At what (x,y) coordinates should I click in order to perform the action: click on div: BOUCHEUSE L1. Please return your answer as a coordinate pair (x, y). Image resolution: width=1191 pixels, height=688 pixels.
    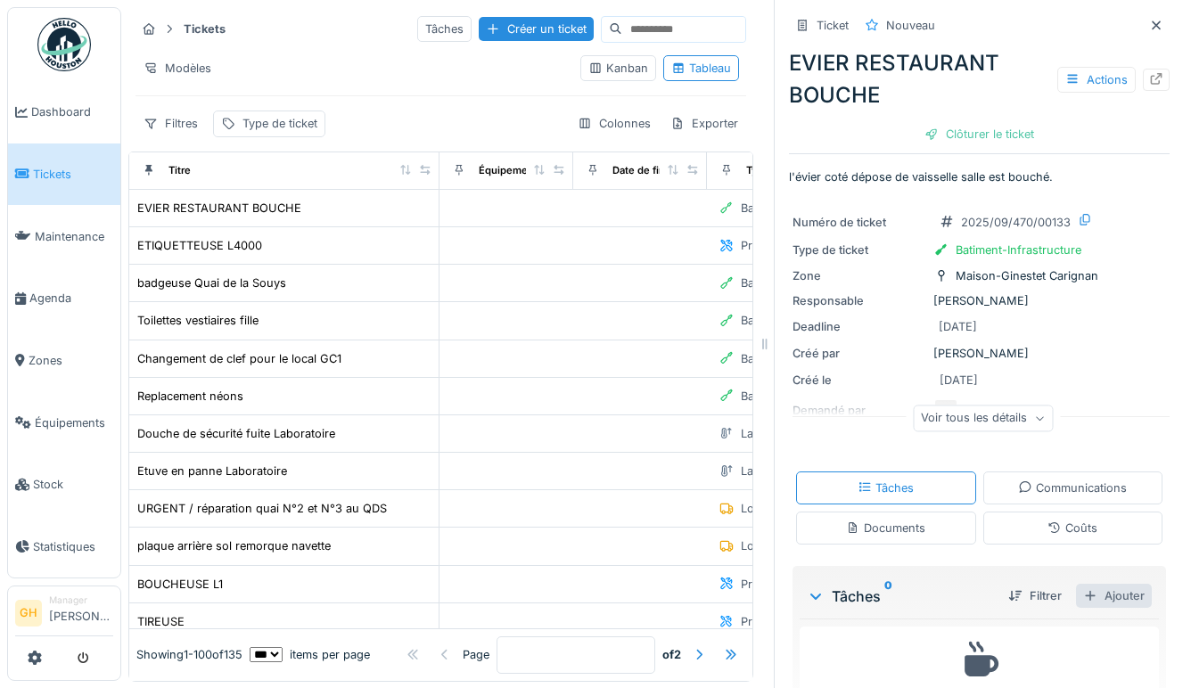
    Looking at the image, I should click on (180, 584).